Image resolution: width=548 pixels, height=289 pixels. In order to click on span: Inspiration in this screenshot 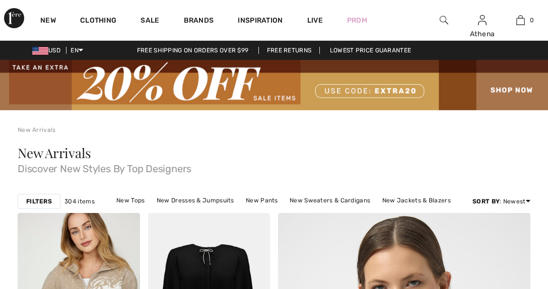, I will do `click(260, 21)`.